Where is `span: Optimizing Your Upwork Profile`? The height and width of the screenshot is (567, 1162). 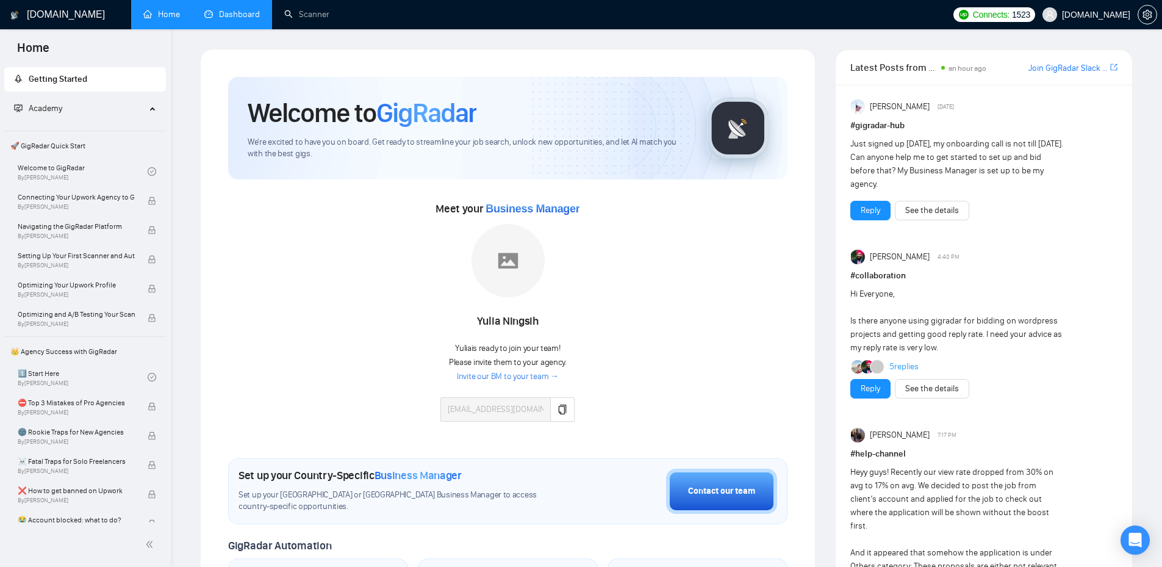 span: Optimizing Your Upwork Profile is located at coordinates (76, 285).